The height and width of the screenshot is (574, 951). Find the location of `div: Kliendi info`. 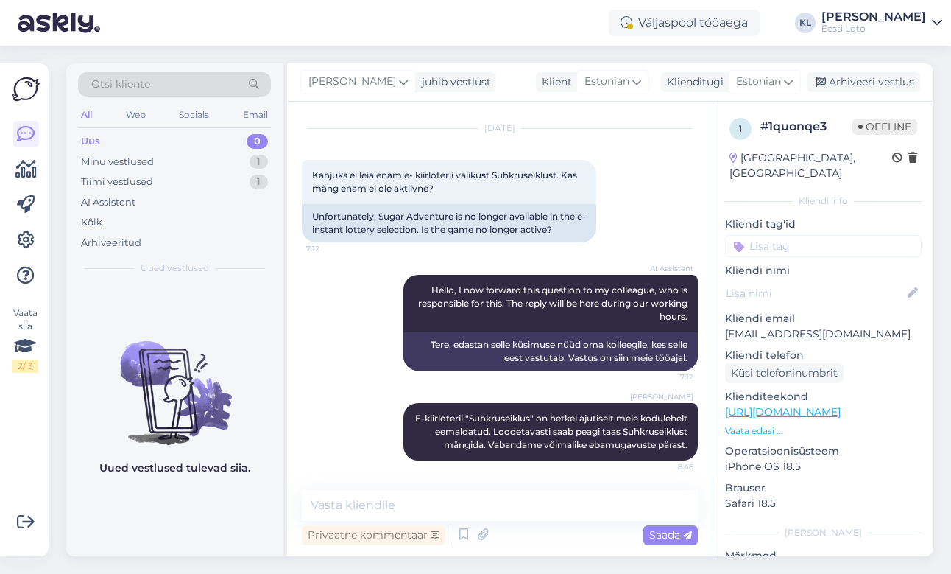

div: Kliendi info is located at coordinates (823, 201).